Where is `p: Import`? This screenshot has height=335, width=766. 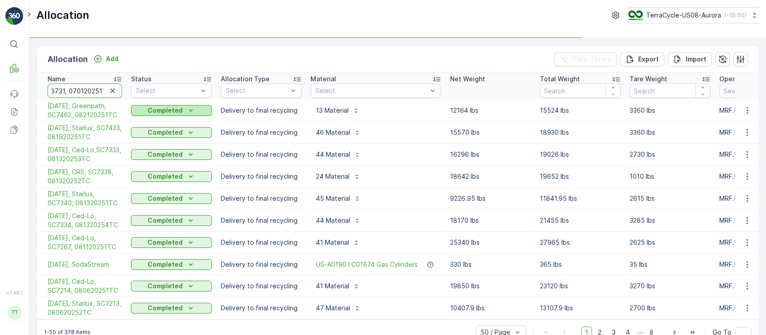 p: Import is located at coordinates (696, 59).